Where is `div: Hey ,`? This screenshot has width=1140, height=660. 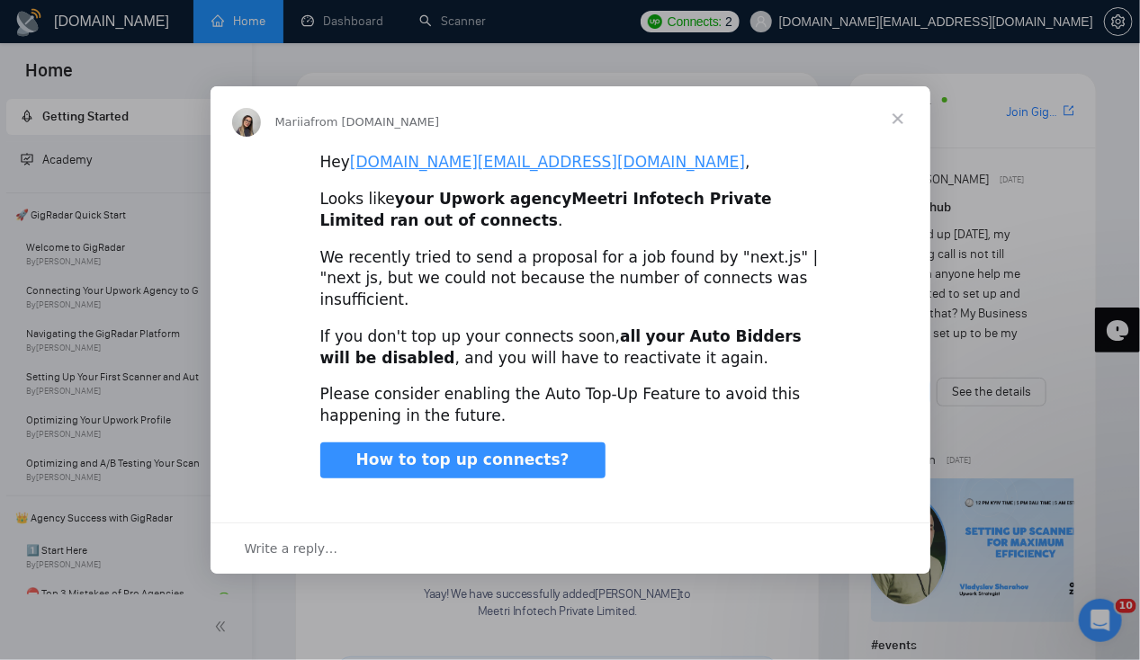 div: Hey , is located at coordinates (570, 163).